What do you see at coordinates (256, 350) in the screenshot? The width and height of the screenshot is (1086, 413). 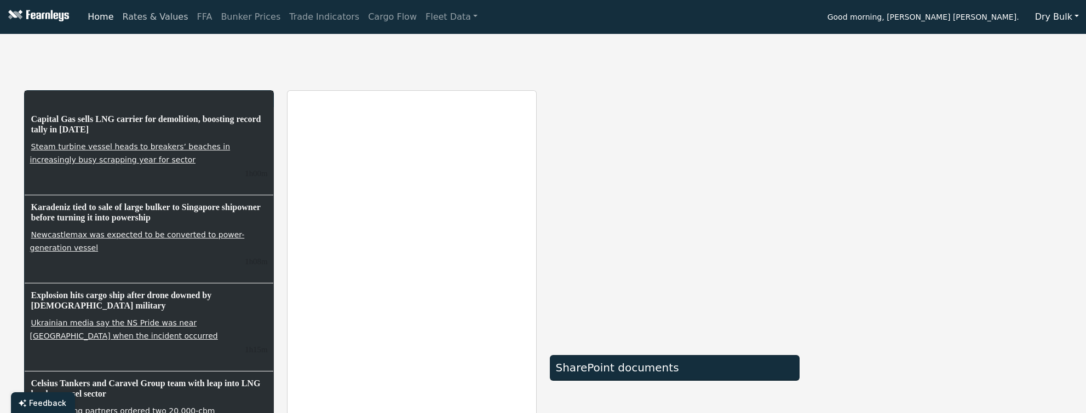 I see `small: 01/09/2025, 08:39:47` at bounding box center [256, 350].